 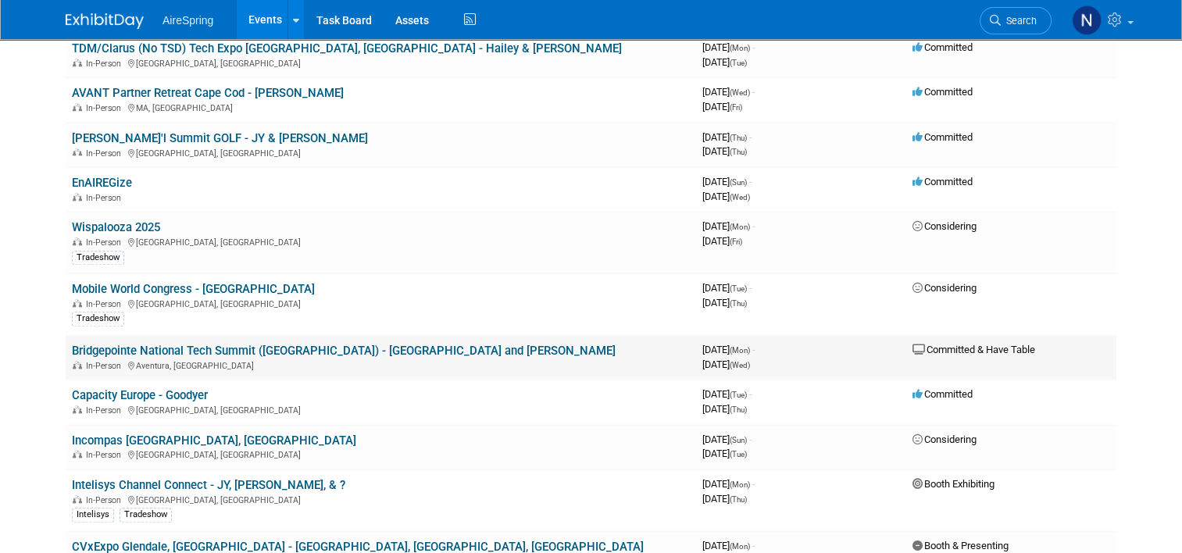 I want to click on span: AireSpring, so click(x=188, y=20).